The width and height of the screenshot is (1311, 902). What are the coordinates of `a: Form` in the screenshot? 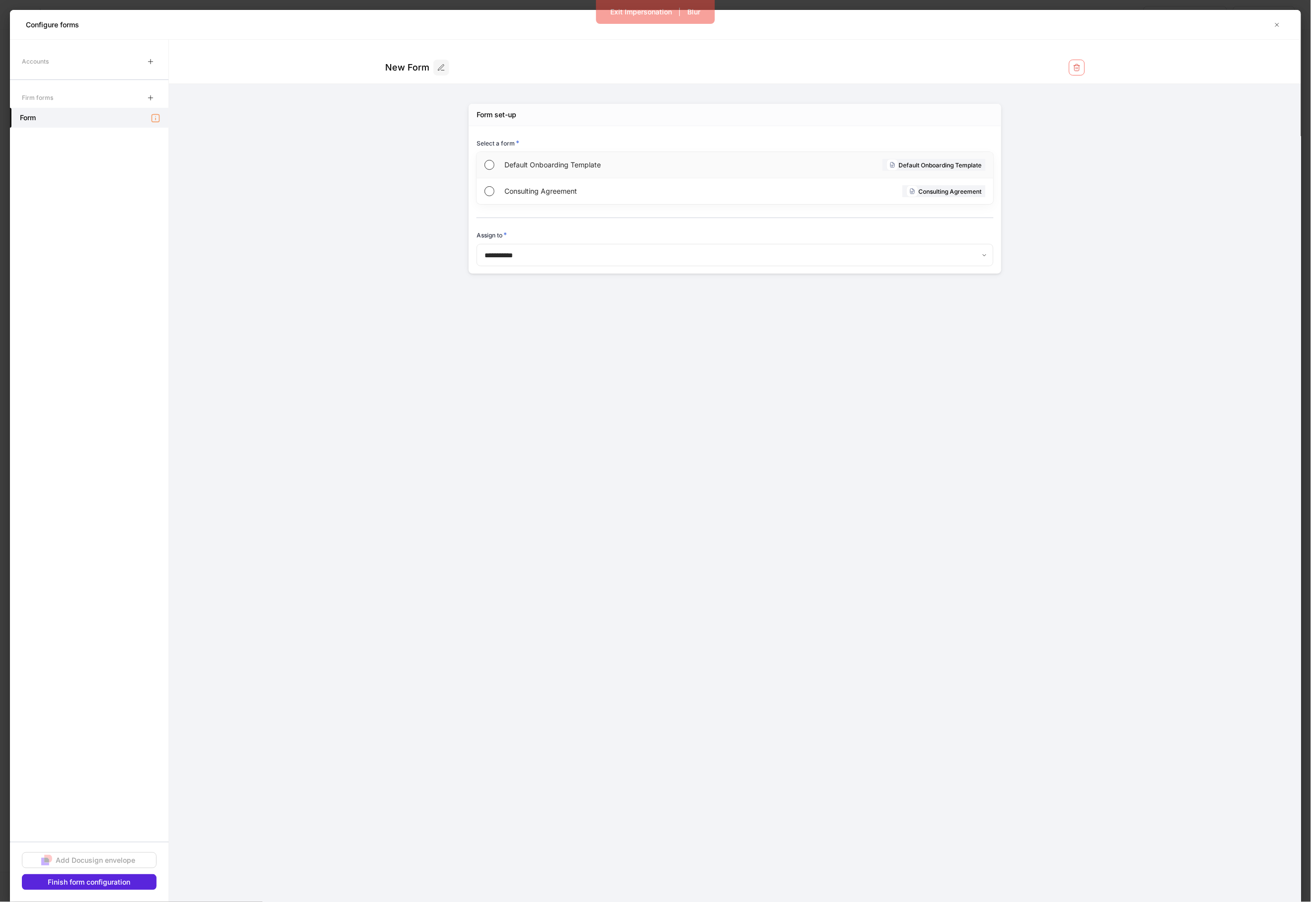 It's located at (89, 118).